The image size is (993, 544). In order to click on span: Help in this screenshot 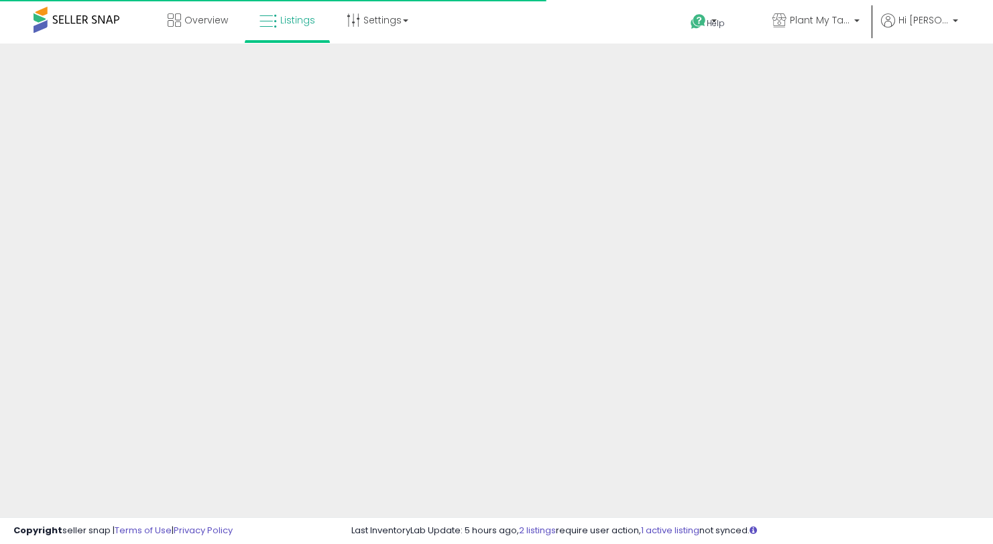, I will do `click(715, 23)`.